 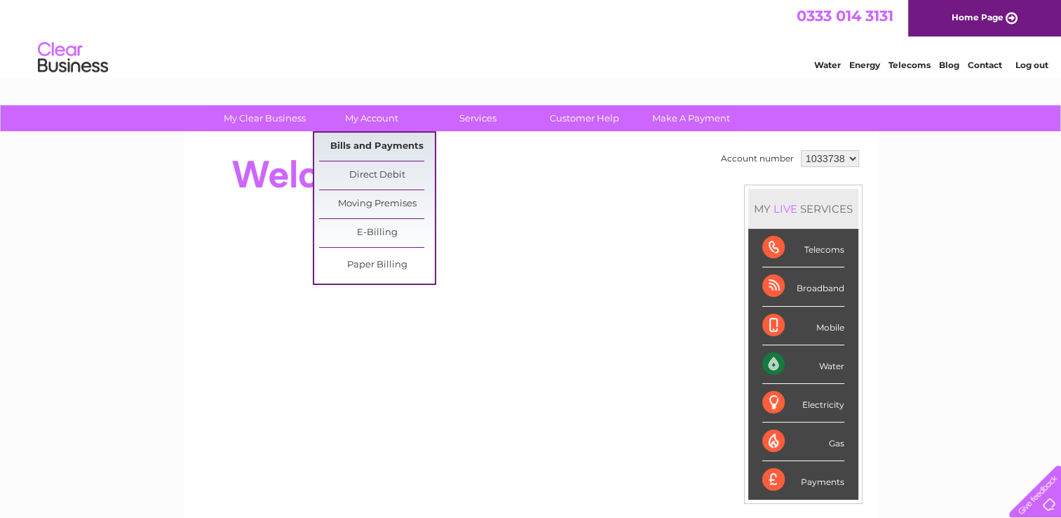 I want to click on div: Water, so click(x=803, y=364).